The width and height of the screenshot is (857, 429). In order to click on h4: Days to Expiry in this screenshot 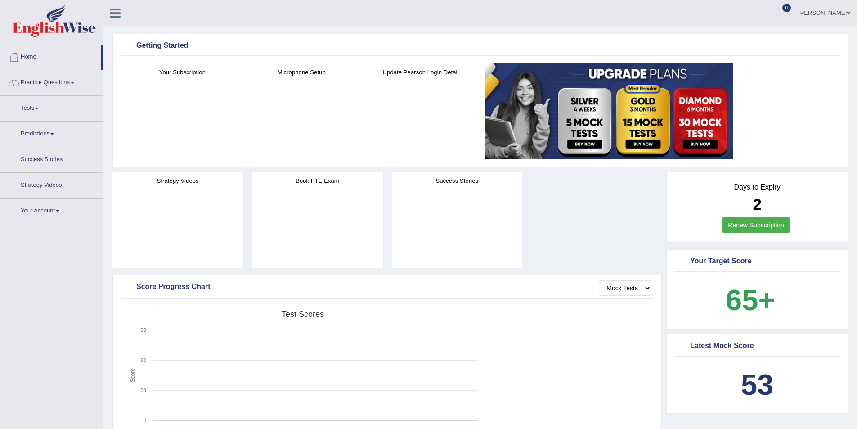, I will do `click(757, 187)`.